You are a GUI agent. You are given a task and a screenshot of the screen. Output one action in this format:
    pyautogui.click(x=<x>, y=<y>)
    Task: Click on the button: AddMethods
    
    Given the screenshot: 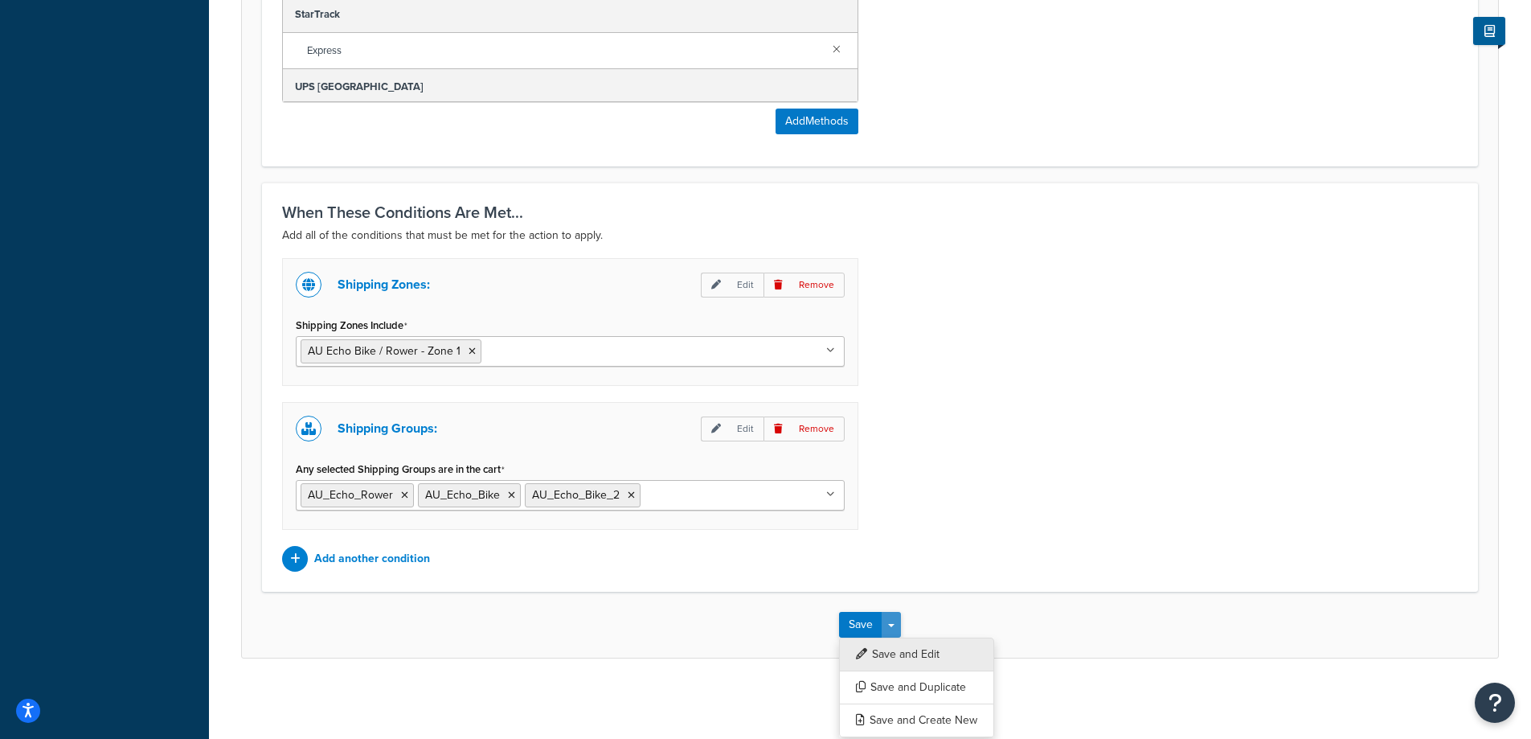 What is the action you would take?
    pyautogui.click(x=817, y=121)
    